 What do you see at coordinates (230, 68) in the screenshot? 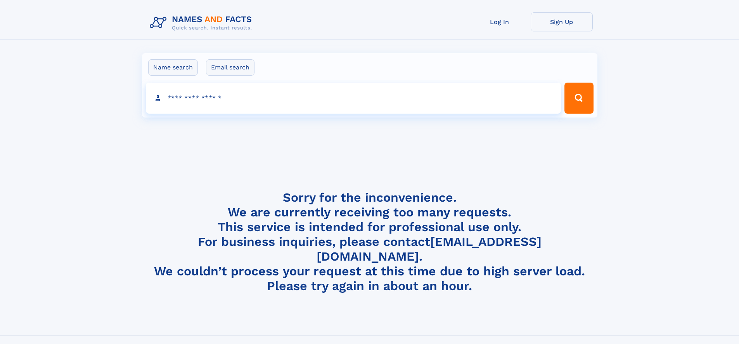
I see `label: Email search` at bounding box center [230, 68].